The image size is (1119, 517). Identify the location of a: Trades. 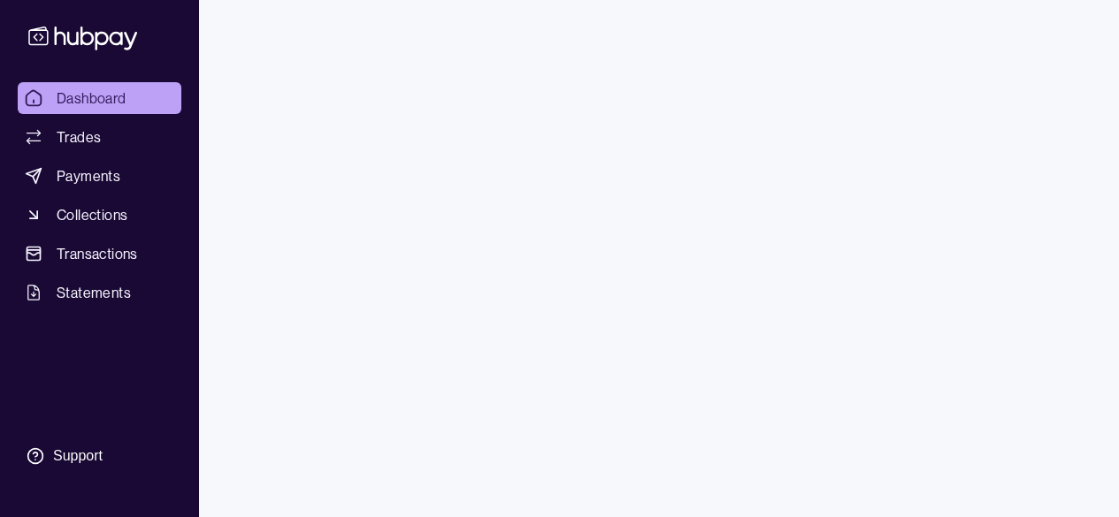
(99, 137).